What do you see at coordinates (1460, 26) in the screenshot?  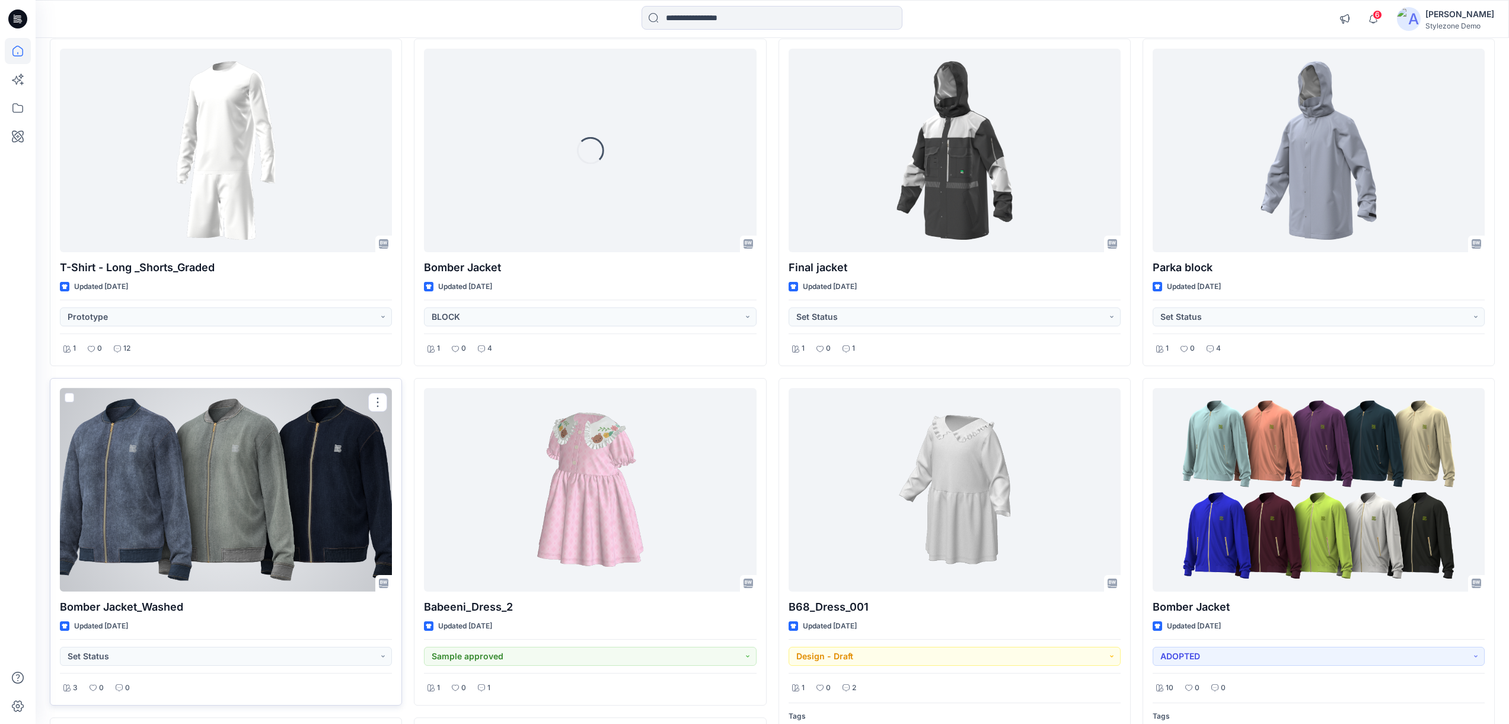 I see `div: Stylezone Demo` at bounding box center [1460, 26].